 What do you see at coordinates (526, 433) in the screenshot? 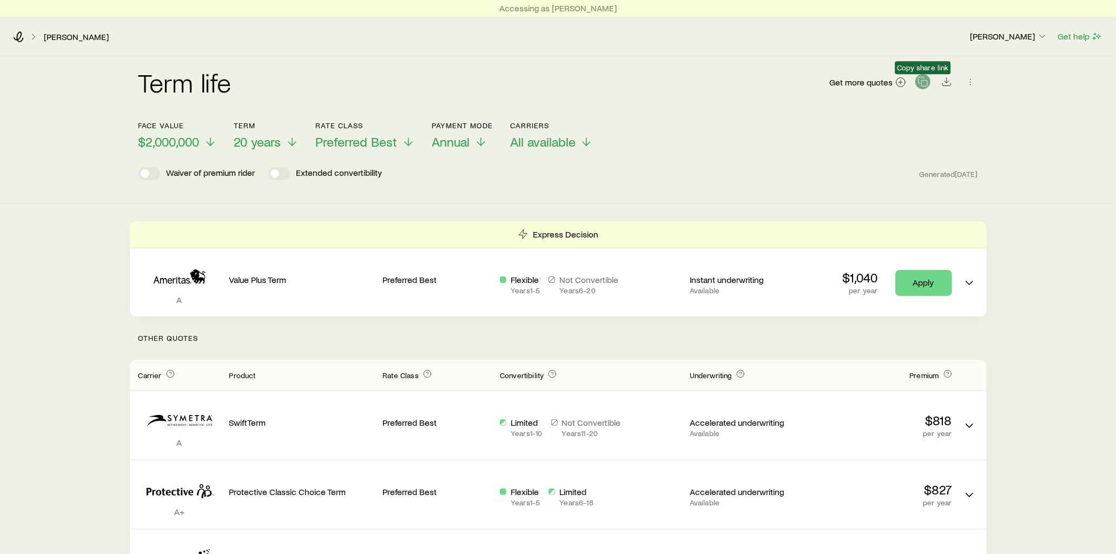
I see `p: Years 1 - 10` at bounding box center [526, 433].